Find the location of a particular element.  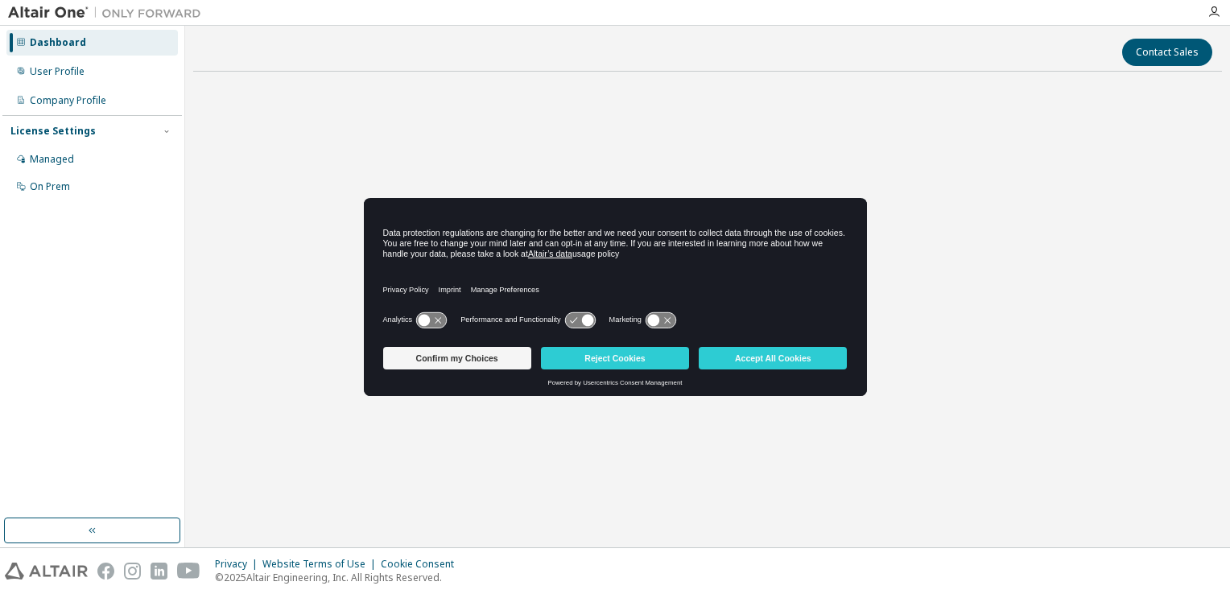

img: Altair One is located at coordinates (109, 13).